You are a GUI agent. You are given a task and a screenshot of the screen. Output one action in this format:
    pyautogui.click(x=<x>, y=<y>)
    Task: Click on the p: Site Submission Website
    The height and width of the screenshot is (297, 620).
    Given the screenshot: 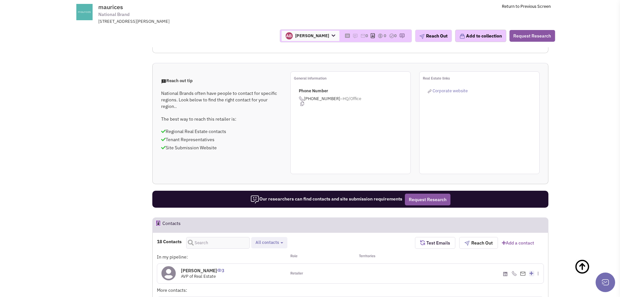 What is the action you would take?
    pyautogui.click(x=221, y=148)
    